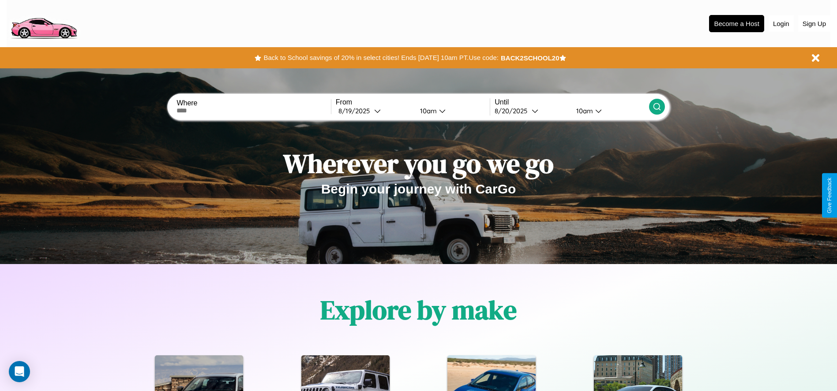  I want to click on div: 8 / 19 / 2025, so click(356, 111).